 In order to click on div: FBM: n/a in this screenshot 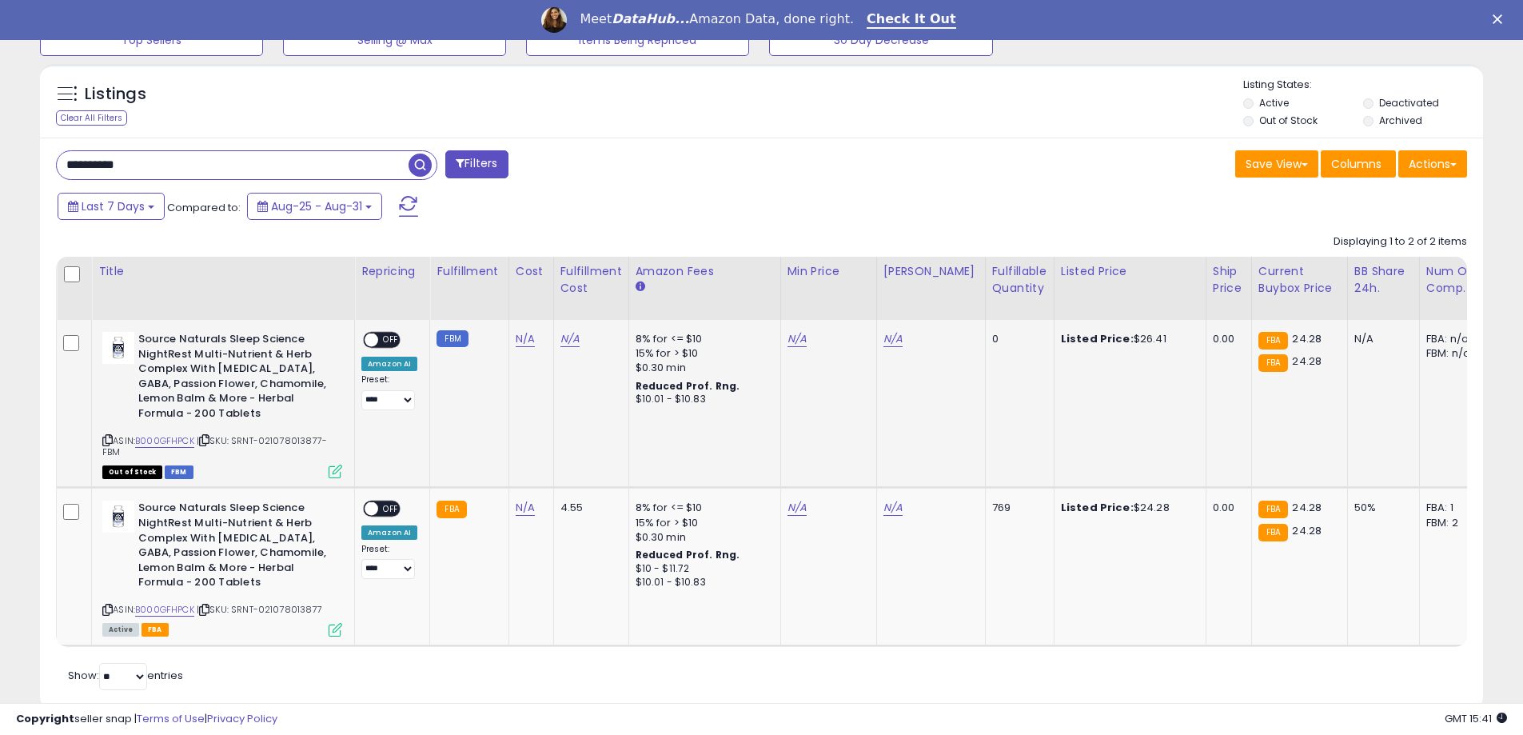, I will do `click(1452, 353)`.